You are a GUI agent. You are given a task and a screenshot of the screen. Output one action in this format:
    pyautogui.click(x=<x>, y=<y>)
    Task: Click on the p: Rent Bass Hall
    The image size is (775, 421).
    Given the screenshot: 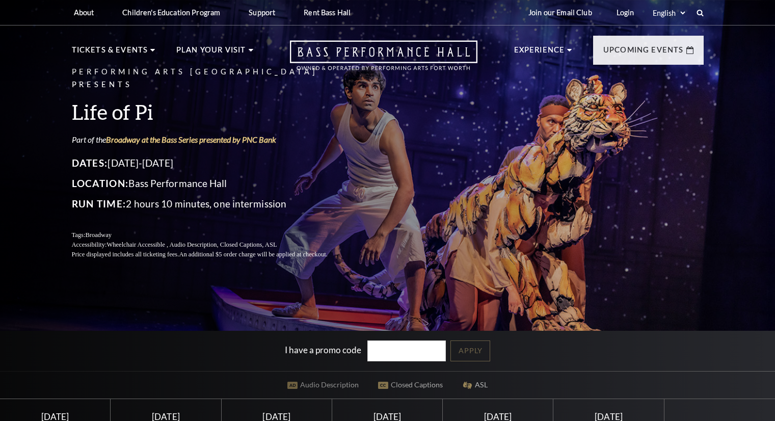 What is the action you would take?
    pyautogui.click(x=327, y=12)
    